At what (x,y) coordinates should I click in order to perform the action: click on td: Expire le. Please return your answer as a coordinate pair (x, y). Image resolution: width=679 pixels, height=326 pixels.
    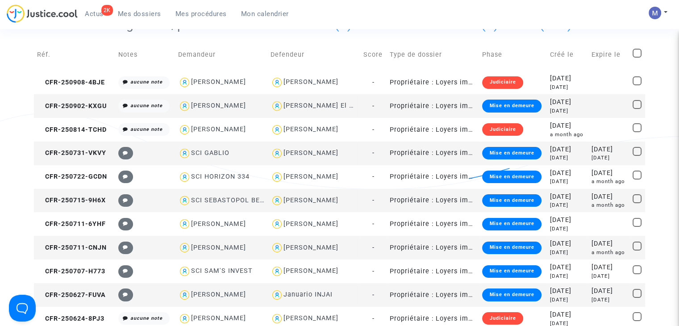
    Looking at the image, I should click on (609, 54).